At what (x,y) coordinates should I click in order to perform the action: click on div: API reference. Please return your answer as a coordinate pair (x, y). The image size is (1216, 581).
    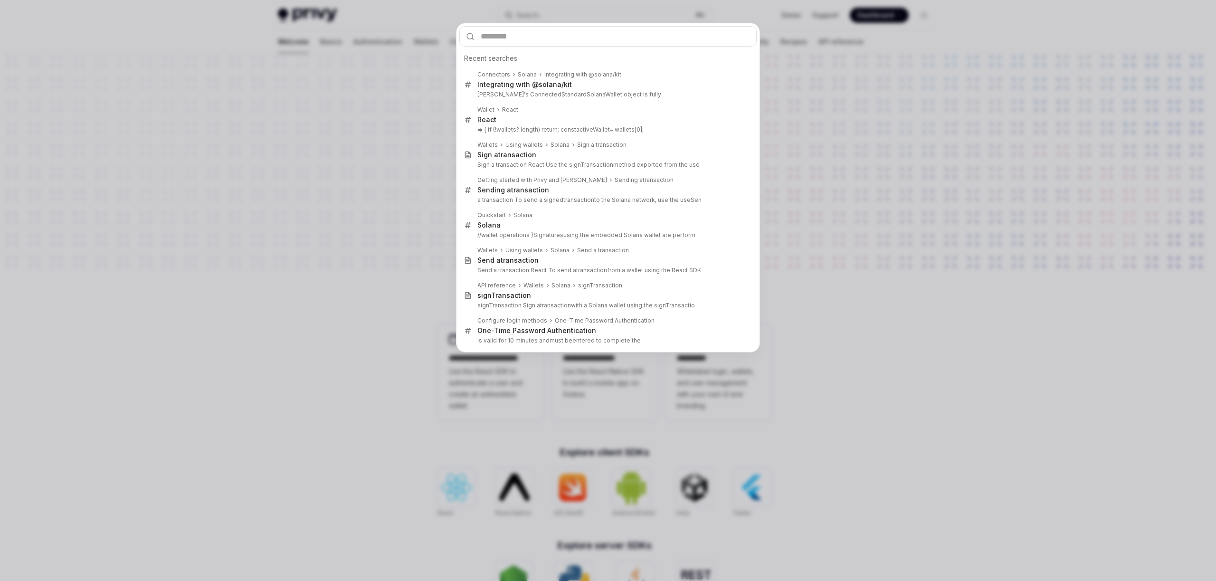
    Looking at the image, I should click on (496, 285).